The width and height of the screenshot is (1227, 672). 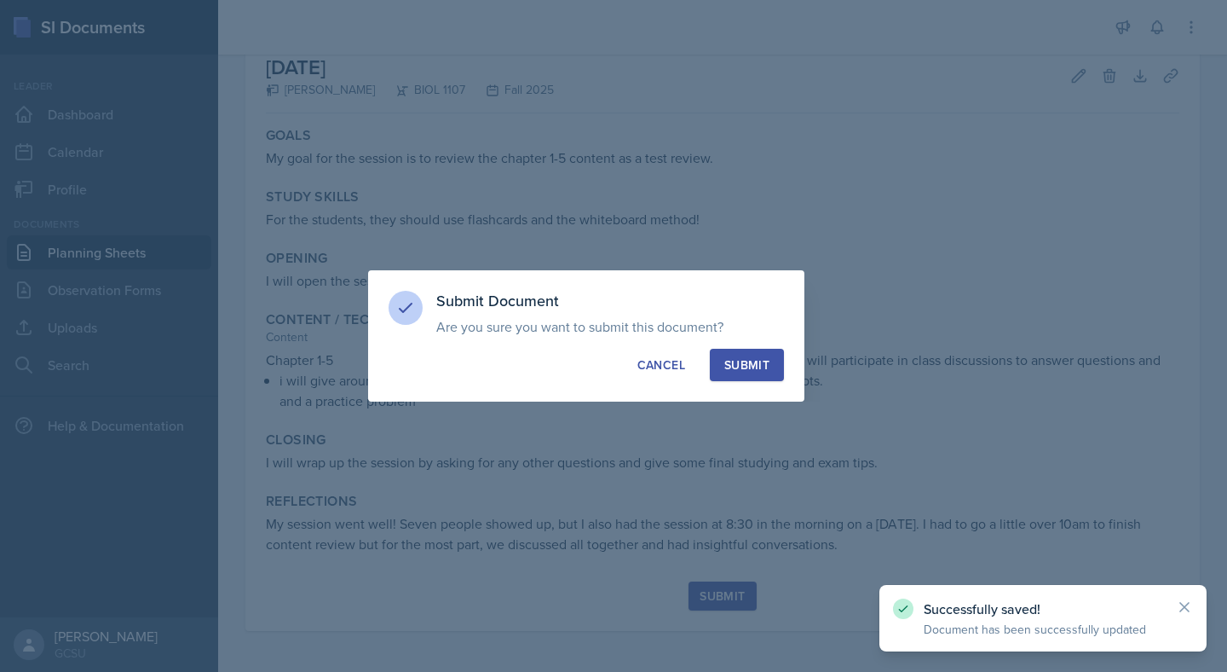 What do you see at coordinates (661, 365) in the screenshot?
I see `button: Cancel` at bounding box center [661, 365].